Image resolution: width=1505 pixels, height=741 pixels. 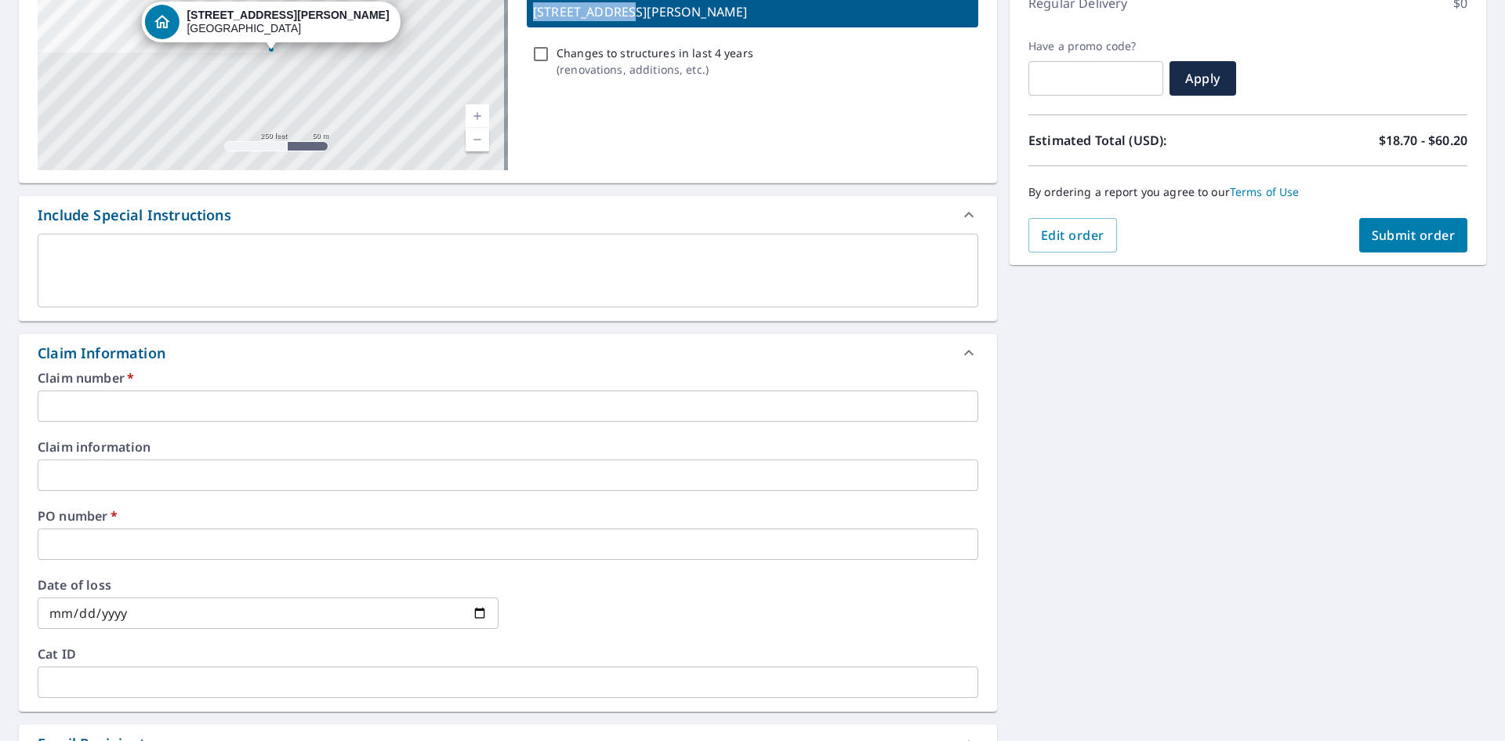 I want to click on p: By ordering a report you agree to our, so click(x=1248, y=192).